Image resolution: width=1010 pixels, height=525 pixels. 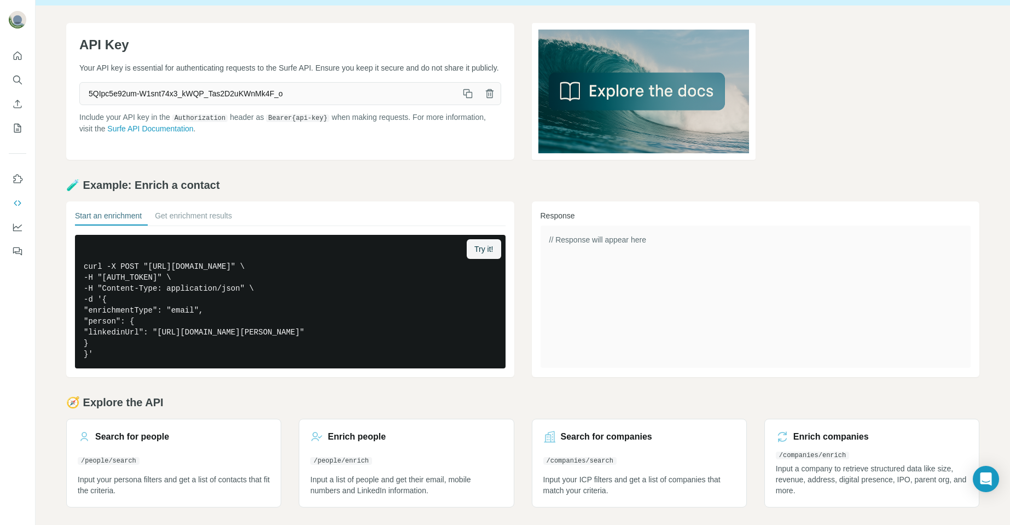 I want to click on button: Start an enrichment, so click(x=108, y=218).